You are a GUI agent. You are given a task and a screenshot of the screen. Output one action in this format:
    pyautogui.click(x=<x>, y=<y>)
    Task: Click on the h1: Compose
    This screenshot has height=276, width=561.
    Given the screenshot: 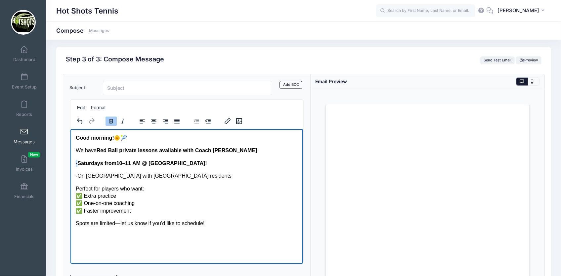 What is the action you would take?
    pyautogui.click(x=83, y=30)
    